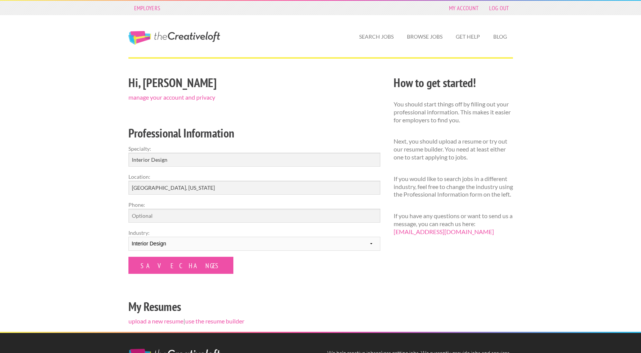  I want to click on a: upload a new resume, so click(156, 321).